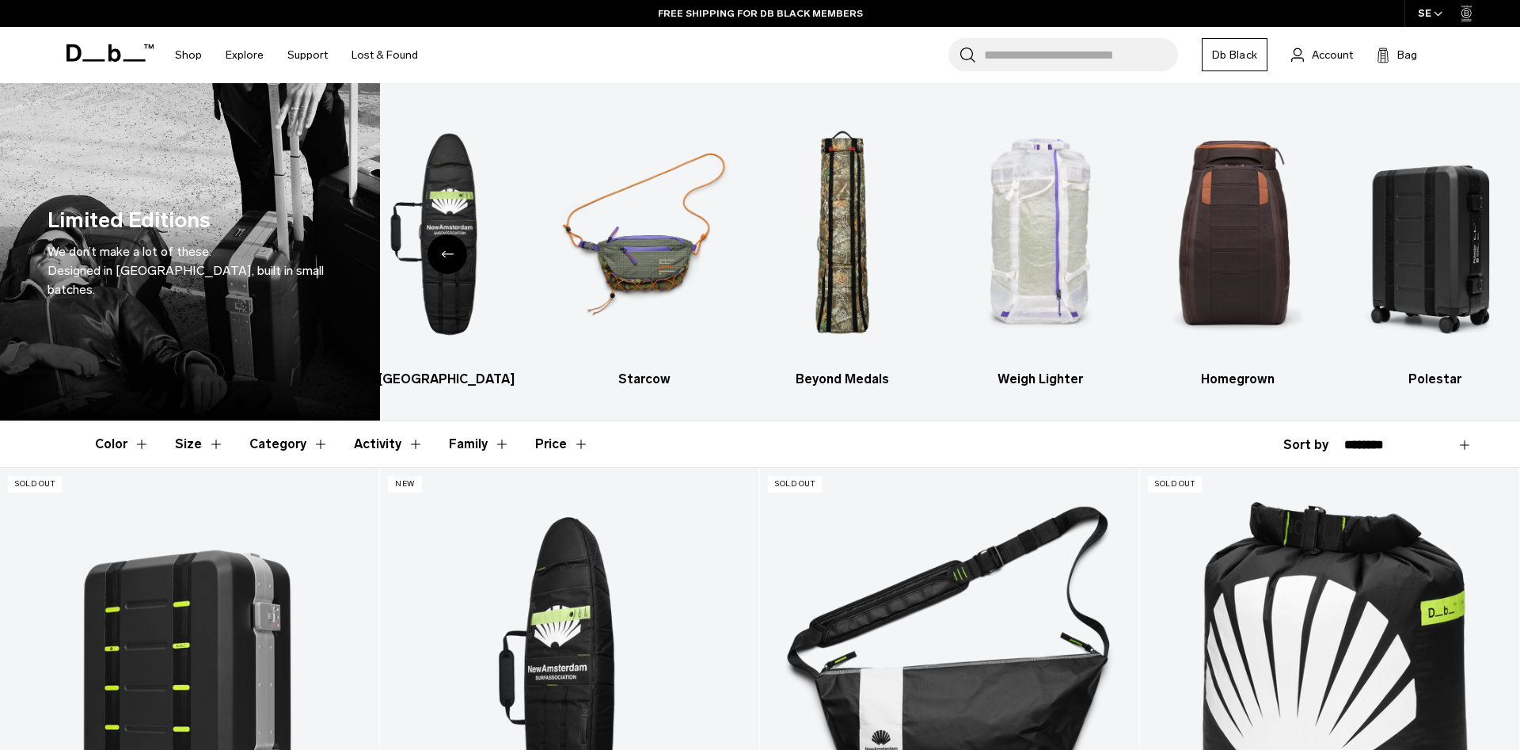 This screenshot has width=1520, height=750. What do you see at coordinates (562, 444) in the screenshot?
I see `button: Toggle Price` at bounding box center [562, 444].